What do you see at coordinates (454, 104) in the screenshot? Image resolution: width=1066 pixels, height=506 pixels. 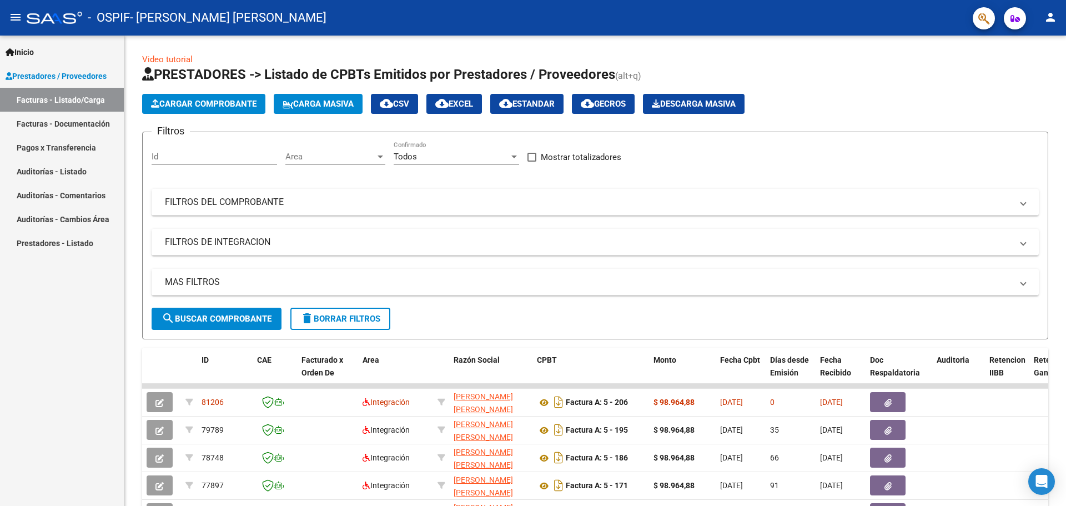 I see `button: EXCEL` at bounding box center [454, 104].